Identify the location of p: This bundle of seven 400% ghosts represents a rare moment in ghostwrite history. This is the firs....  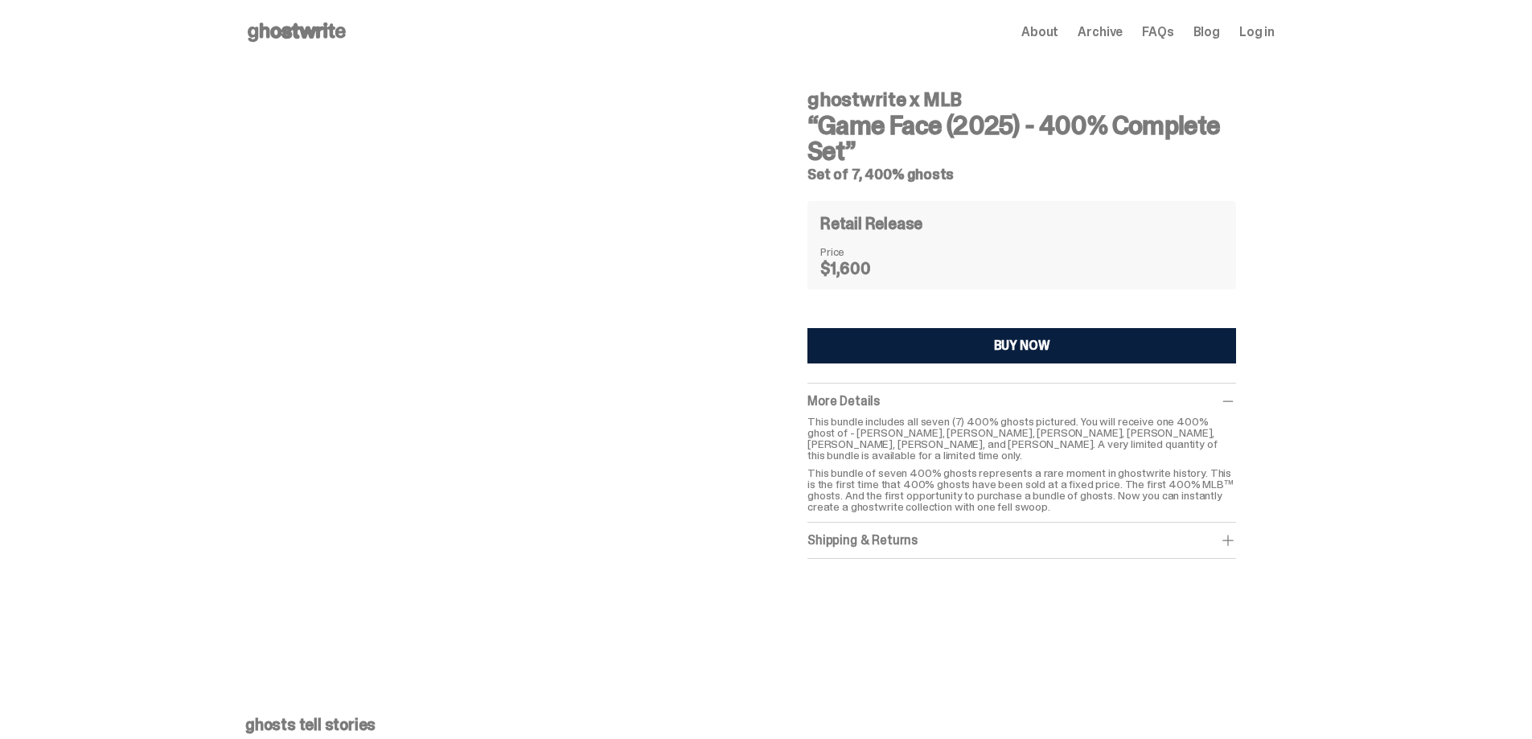
(1021, 490).